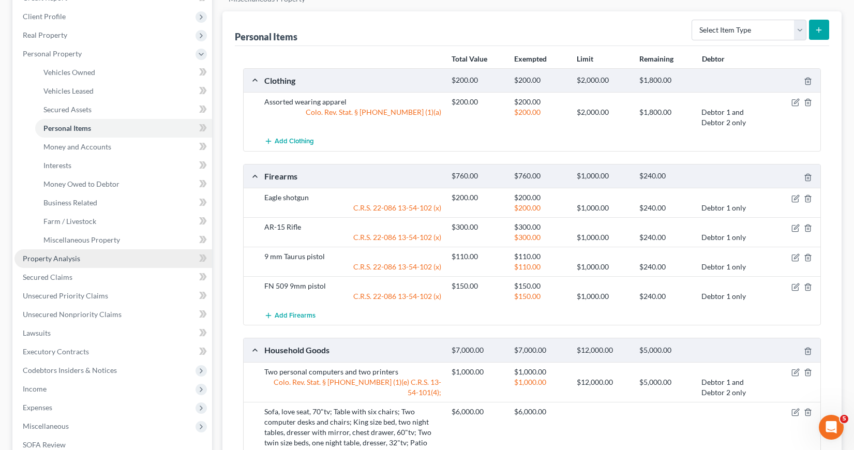 The width and height of the screenshot is (854, 450). What do you see at coordinates (46, 426) in the screenshot?
I see `span: Miscellaneous` at bounding box center [46, 426].